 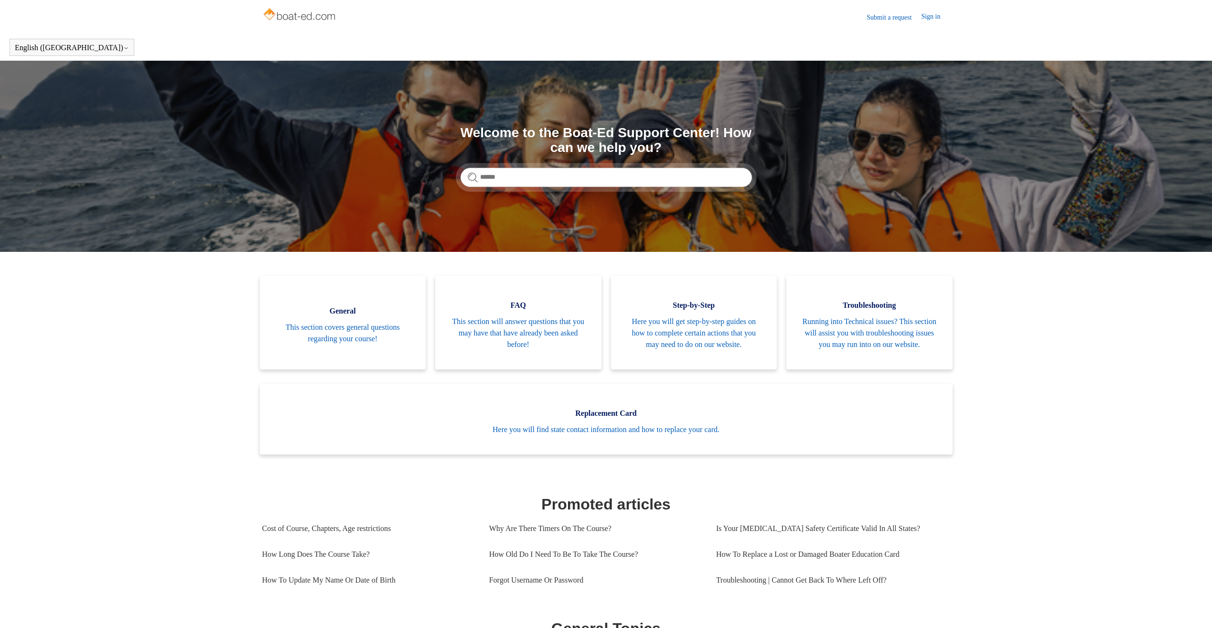 What do you see at coordinates (595, 580) in the screenshot?
I see `a: Forgot Username Or Password` at bounding box center [595, 580].